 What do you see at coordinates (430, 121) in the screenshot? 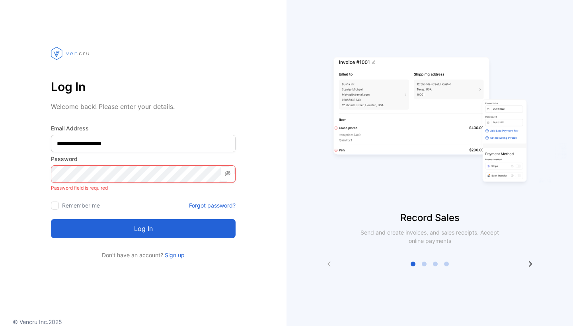
I see `img: slider image` at bounding box center [430, 121].